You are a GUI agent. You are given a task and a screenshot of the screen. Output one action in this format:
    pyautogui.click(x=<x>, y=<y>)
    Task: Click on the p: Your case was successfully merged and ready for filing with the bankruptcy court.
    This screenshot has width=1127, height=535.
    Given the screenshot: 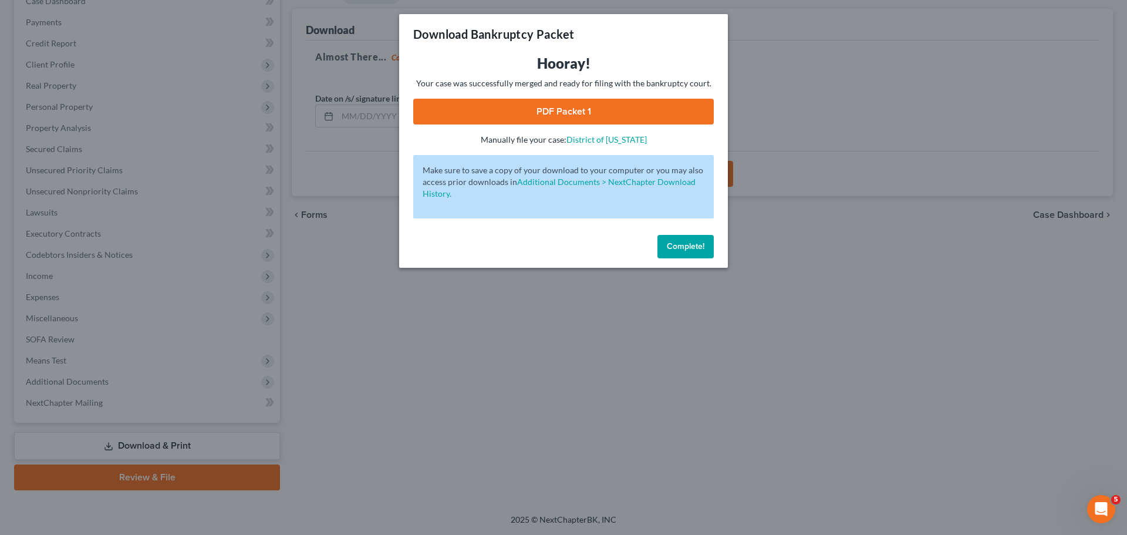 What is the action you would take?
    pyautogui.click(x=564, y=83)
    